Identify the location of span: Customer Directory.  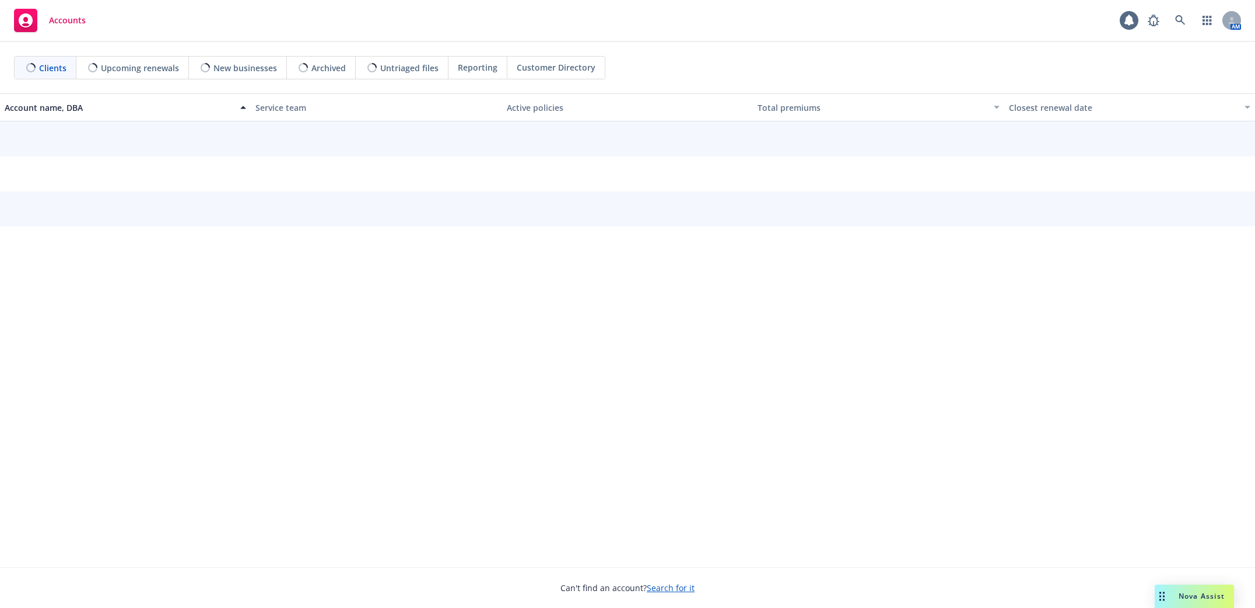
(556, 67).